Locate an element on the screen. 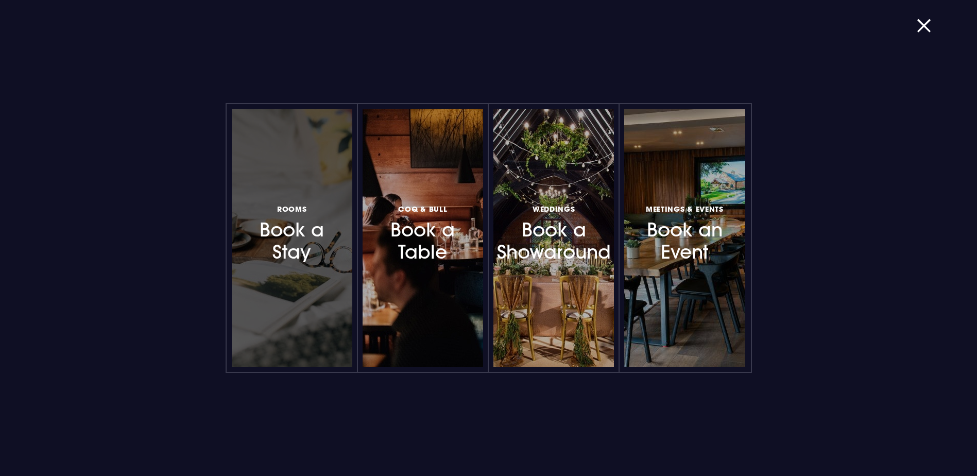  a: Meetings & EventsBook an Event is located at coordinates (685, 238).